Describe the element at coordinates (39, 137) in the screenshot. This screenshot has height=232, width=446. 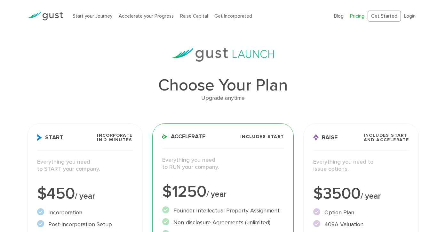
I see `img: Start Icon X2` at that location.